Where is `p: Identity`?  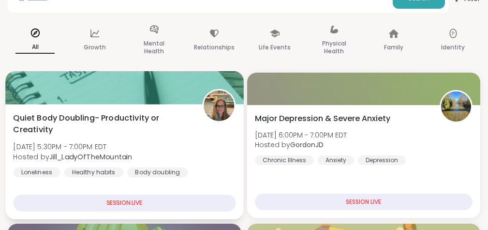 p: Identity is located at coordinates (453, 47).